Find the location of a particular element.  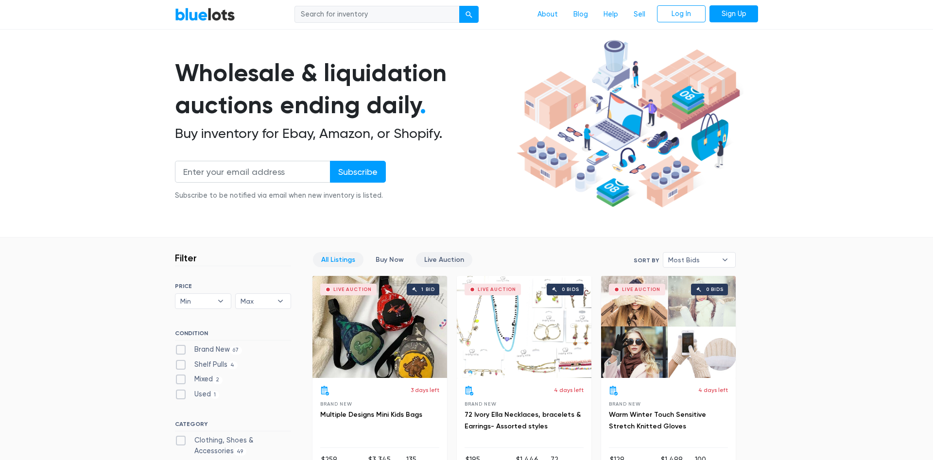

a: Live Auction is located at coordinates (444, 260).